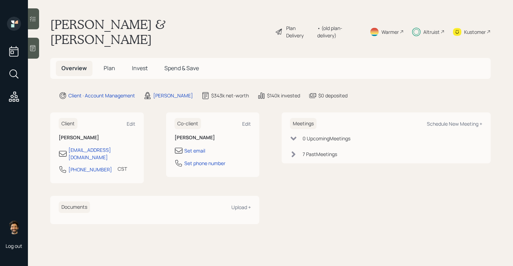 This screenshot has width=513, height=266. I want to click on h6: Client, so click(68, 124).